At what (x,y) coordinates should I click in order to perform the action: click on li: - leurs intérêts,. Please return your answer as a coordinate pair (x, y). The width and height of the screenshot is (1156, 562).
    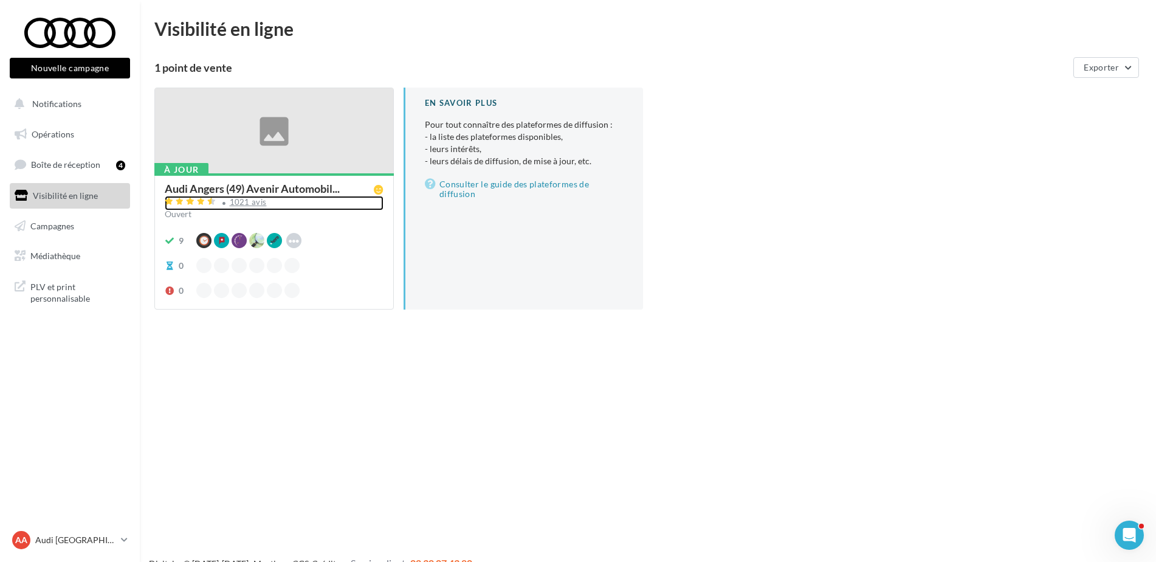
    Looking at the image, I should click on (524, 149).